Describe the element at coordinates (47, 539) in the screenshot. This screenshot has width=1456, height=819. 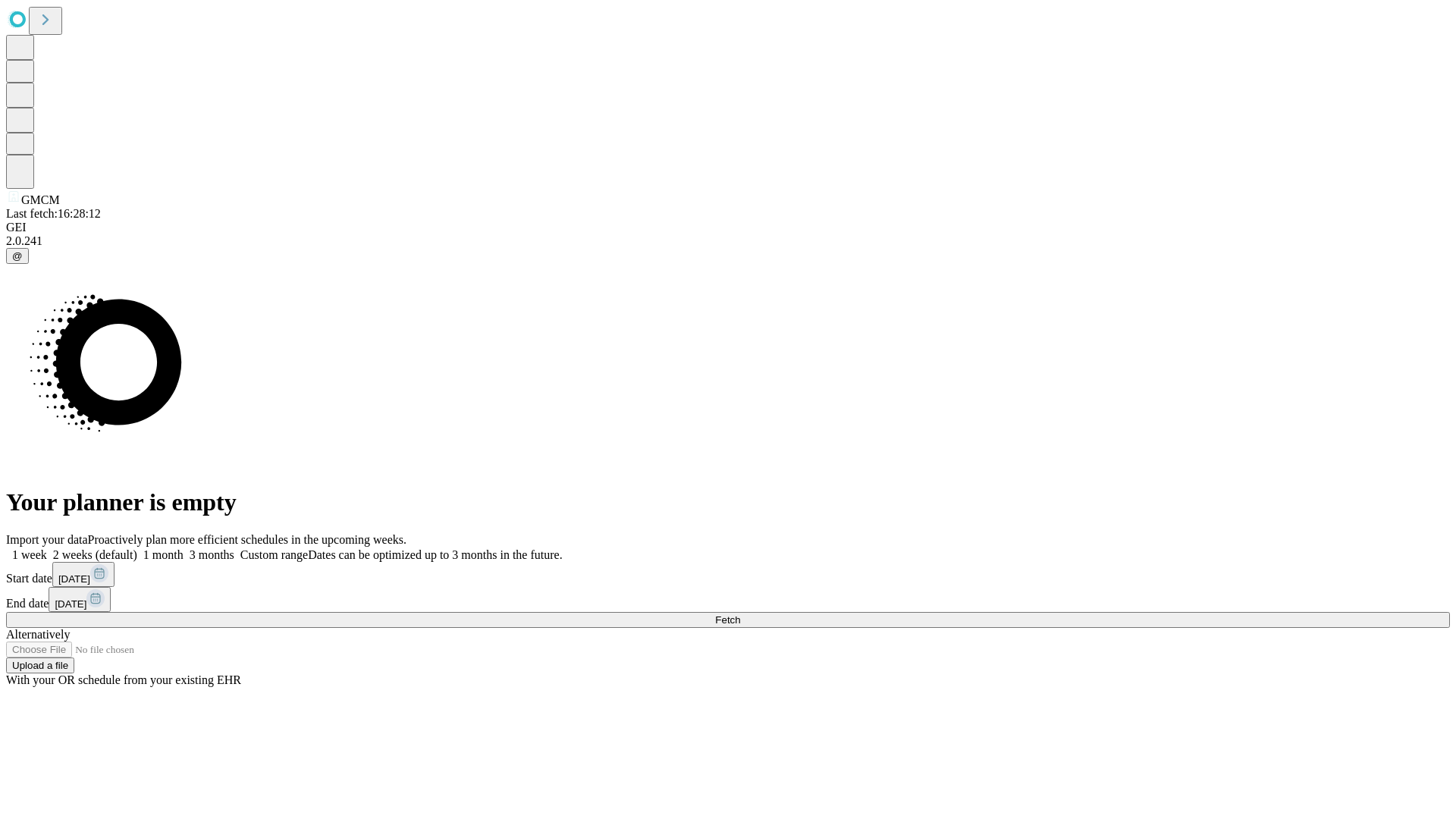
I see `span: Import your data` at that location.